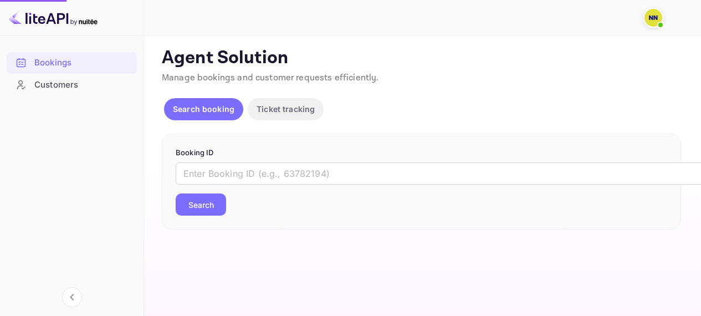 This screenshot has height=316, width=701. Describe the element at coordinates (72, 84) in the screenshot. I see `a: Customers` at that location.